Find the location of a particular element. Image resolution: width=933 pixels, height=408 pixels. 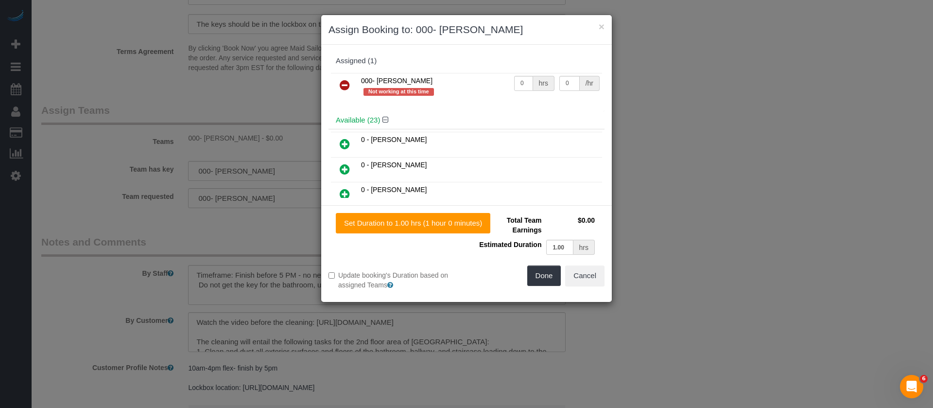

td: Total Team Earnings is located at coordinates (509, 225).